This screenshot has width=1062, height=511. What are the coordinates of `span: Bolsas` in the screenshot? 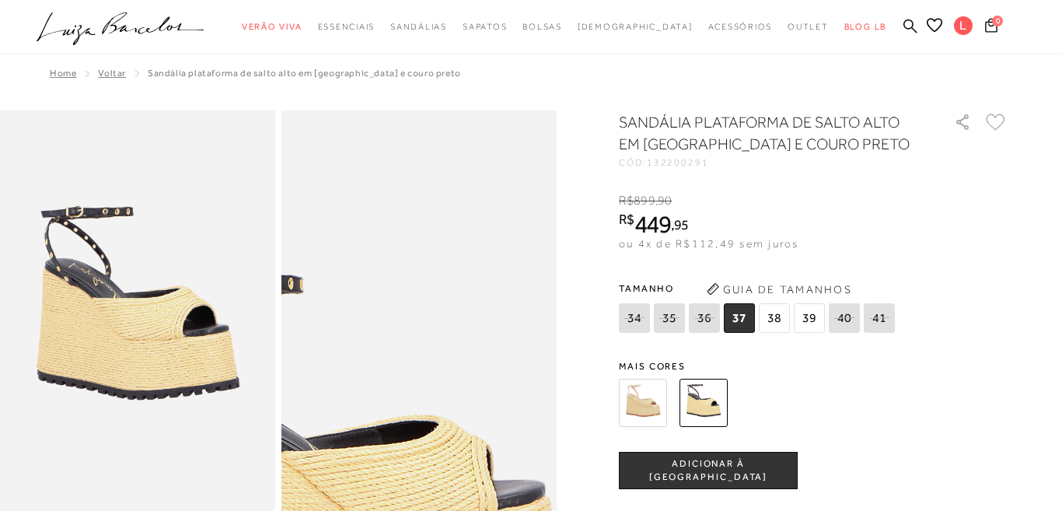 It's located at (542, 26).